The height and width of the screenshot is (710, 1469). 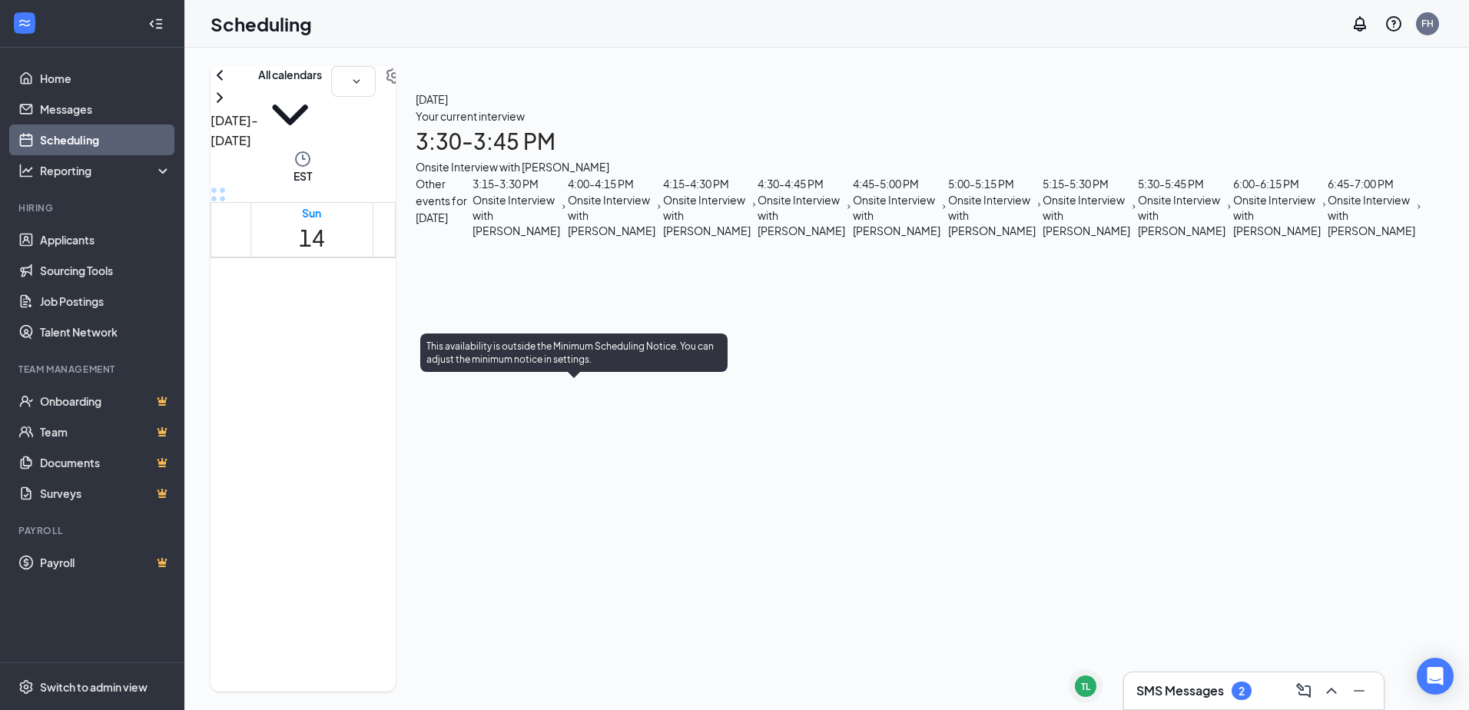 I want to click on div: Payroll, so click(x=93, y=530).